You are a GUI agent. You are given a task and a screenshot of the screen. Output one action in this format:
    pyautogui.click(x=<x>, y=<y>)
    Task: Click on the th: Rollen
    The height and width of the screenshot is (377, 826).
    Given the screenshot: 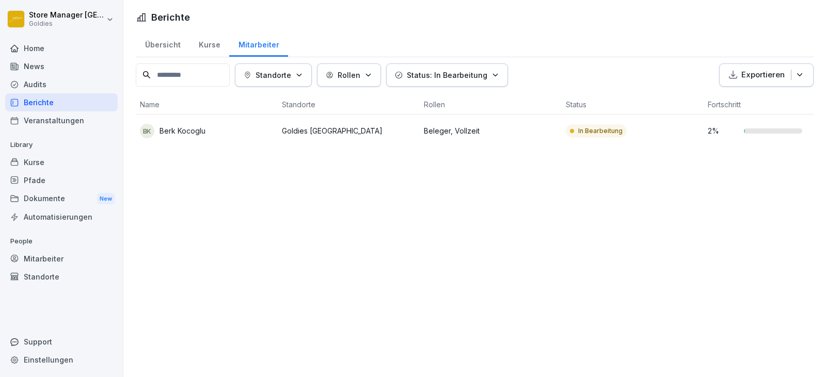 What is the action you would take?
    pyautogui.click(x=490, y=105)
    